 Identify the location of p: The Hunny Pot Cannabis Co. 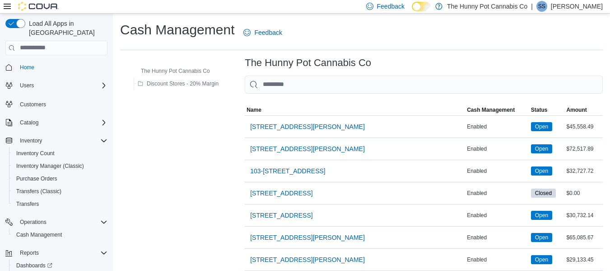
(487, 6).